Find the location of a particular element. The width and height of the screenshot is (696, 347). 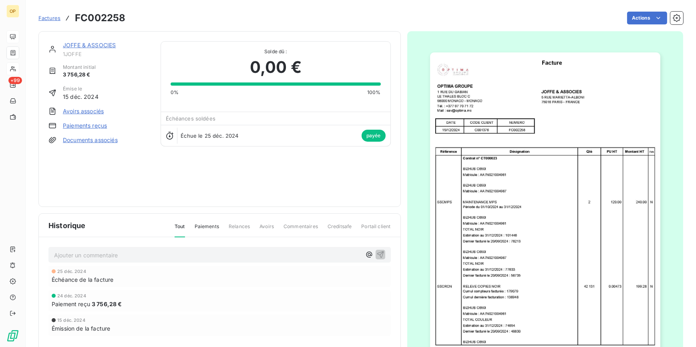

span: Échue le 25 déc. 2024 is located at coordinates (210, 136).